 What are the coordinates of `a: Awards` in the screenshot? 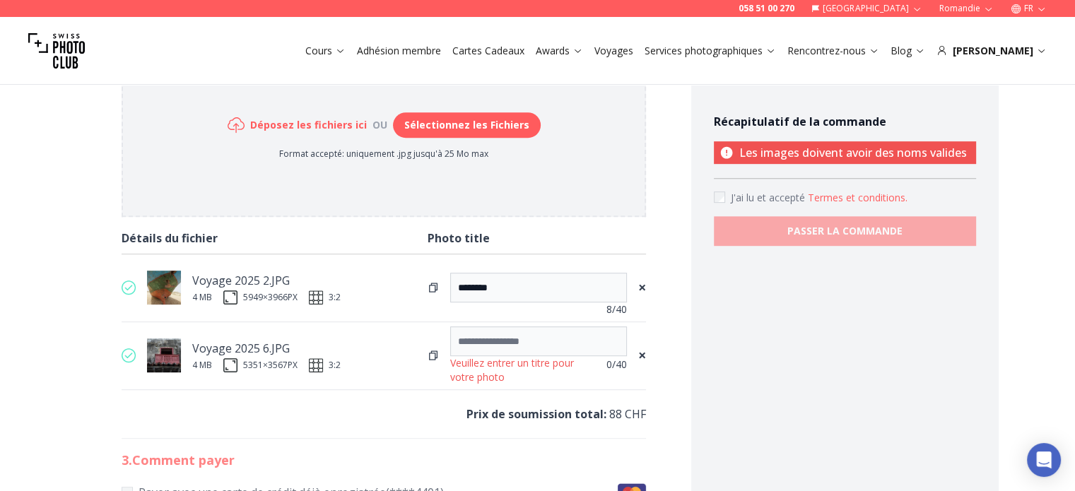 It's located at (559, 51).